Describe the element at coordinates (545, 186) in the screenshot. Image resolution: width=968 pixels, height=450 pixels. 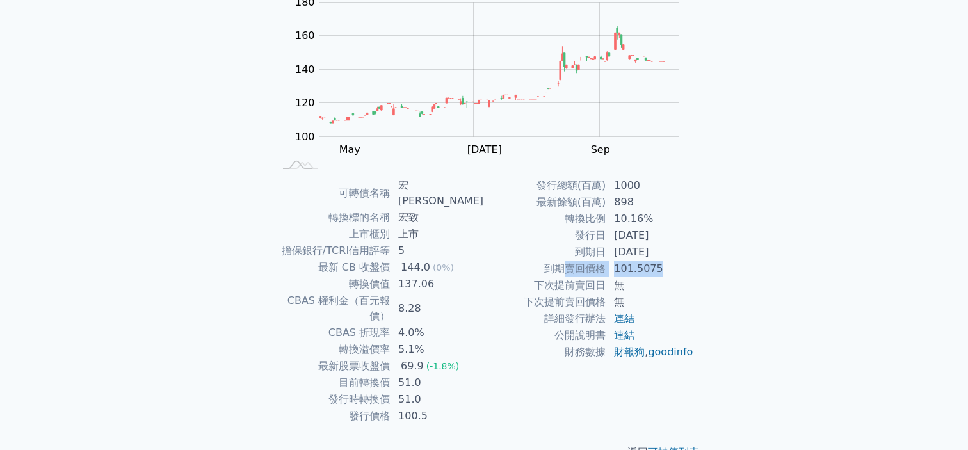
I see `td: 發行總額(百萬)` at that location.